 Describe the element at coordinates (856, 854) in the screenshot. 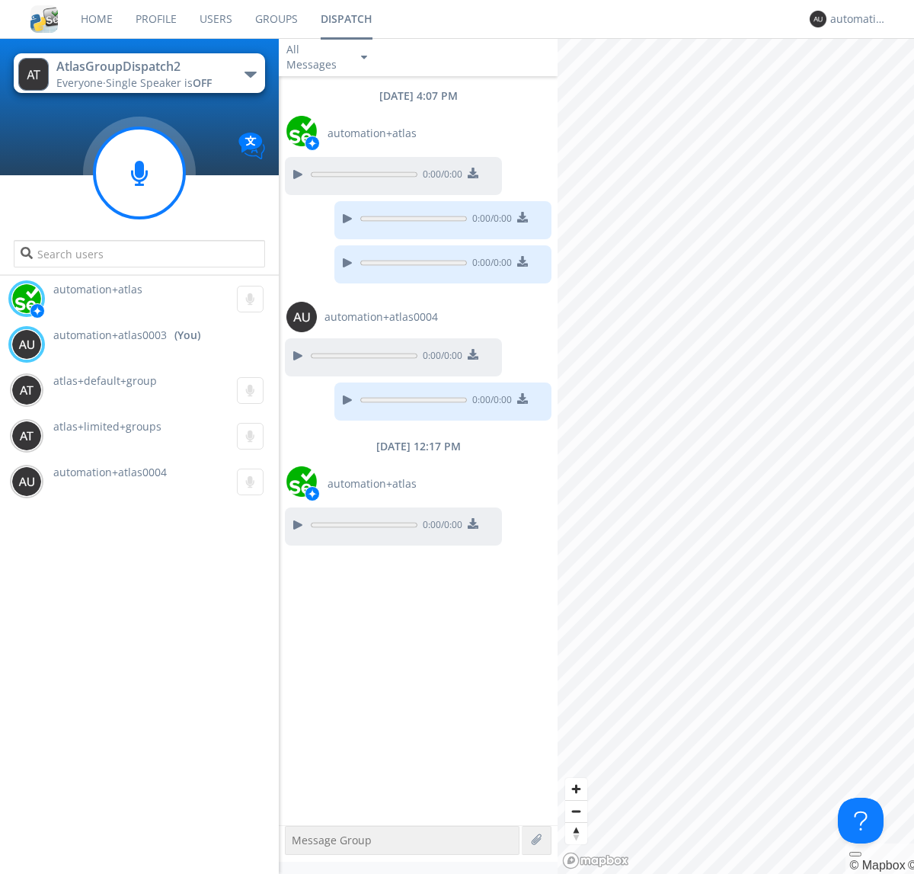

I see `button: Toggle attribution` at that location.